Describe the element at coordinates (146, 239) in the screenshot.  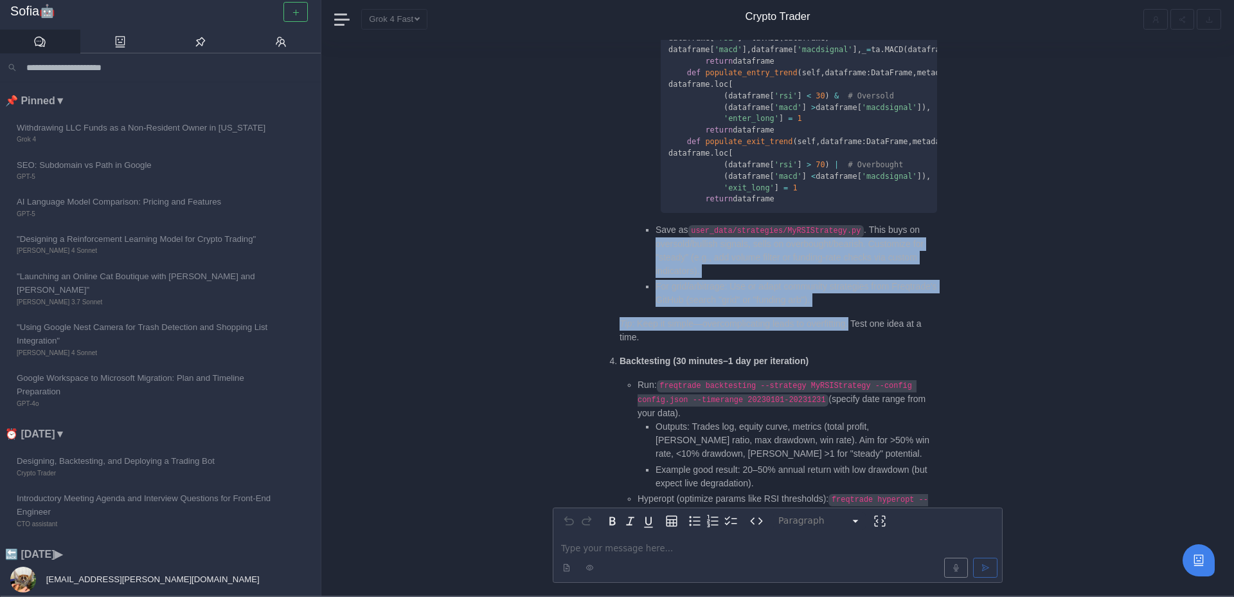
I see `span: "Designing a Reinforcement Learning Model for Crypto Trading"` at that location.